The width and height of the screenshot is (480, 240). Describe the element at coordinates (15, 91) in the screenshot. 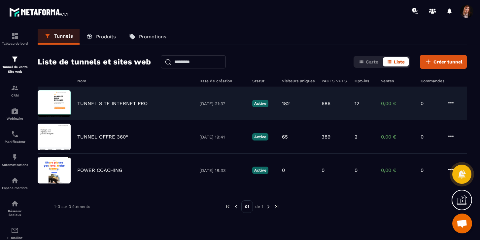

I see `a: formationformationCRM` at that location.